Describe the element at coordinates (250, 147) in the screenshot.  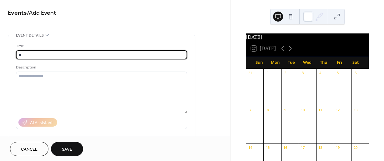
I see `div: 14` at that location.